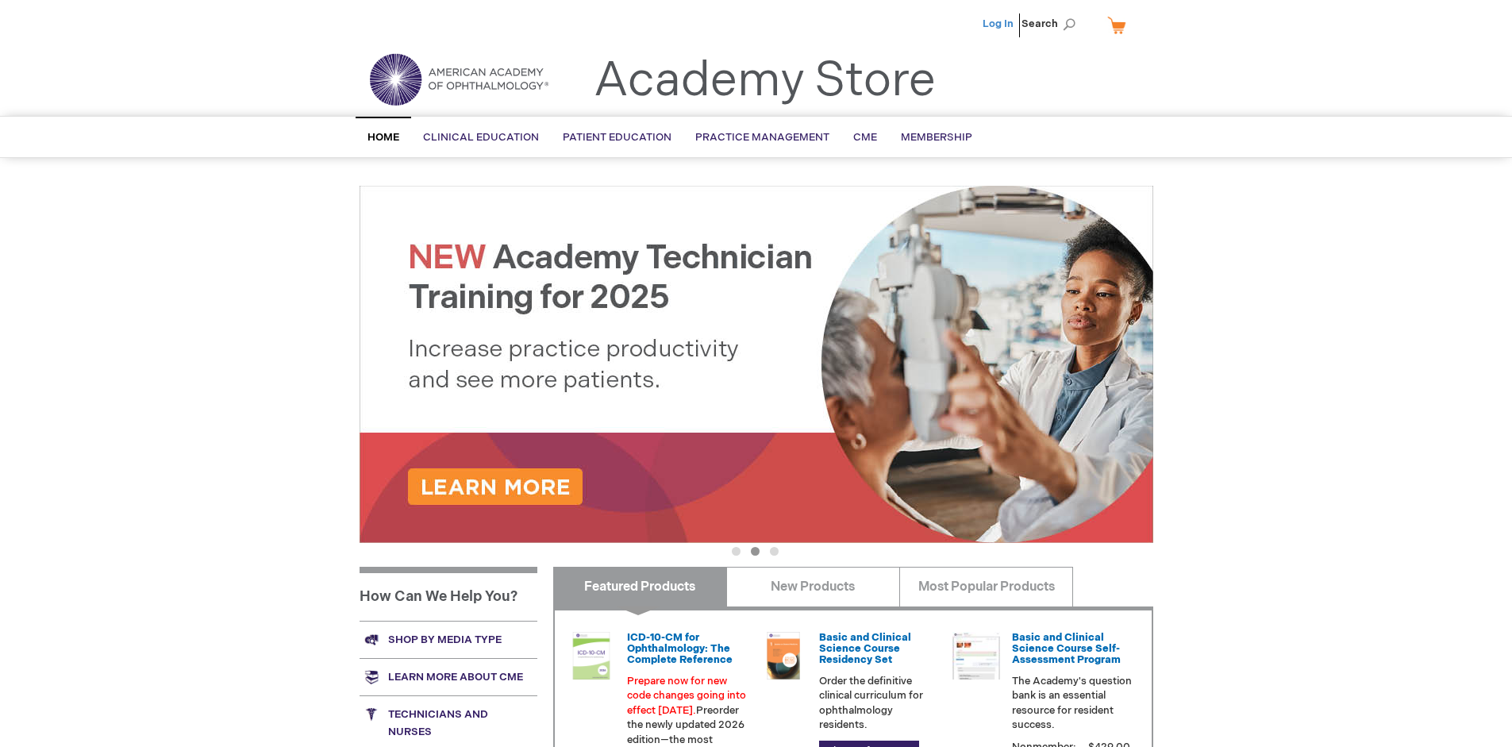 The height and width of the screenshot is (747, 1512). I want to click on a: Learn more about CME, so click(448, 676).